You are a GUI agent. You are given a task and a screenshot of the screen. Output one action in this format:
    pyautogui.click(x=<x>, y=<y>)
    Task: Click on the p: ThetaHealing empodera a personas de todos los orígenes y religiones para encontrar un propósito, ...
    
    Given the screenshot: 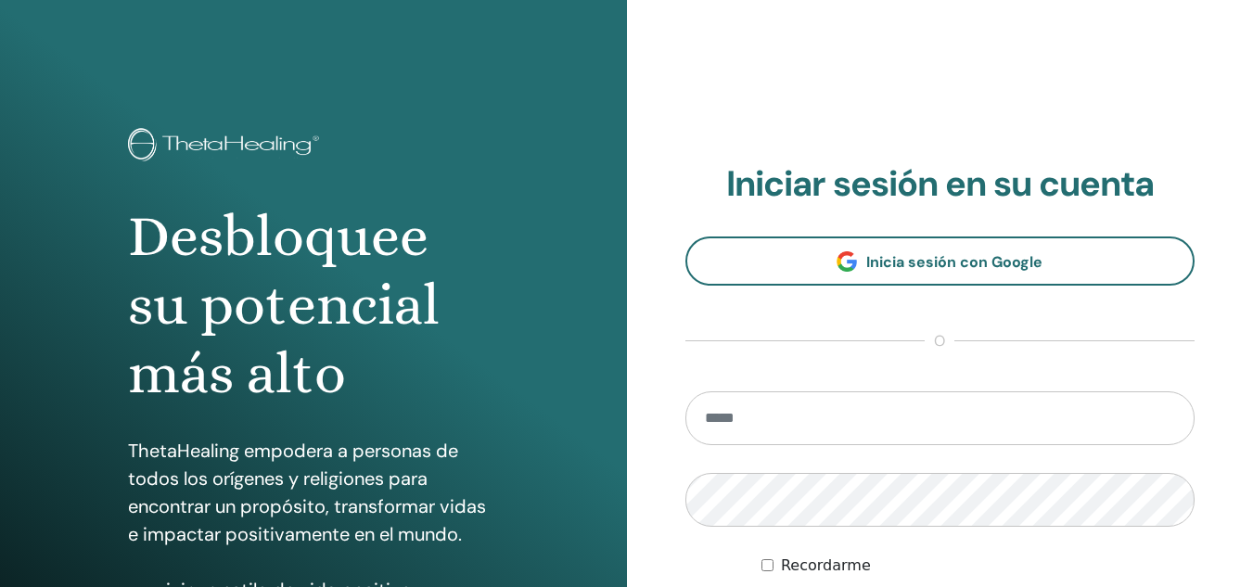 What is the action you would take?
    pyautogui.click(x=313, y=492)
    